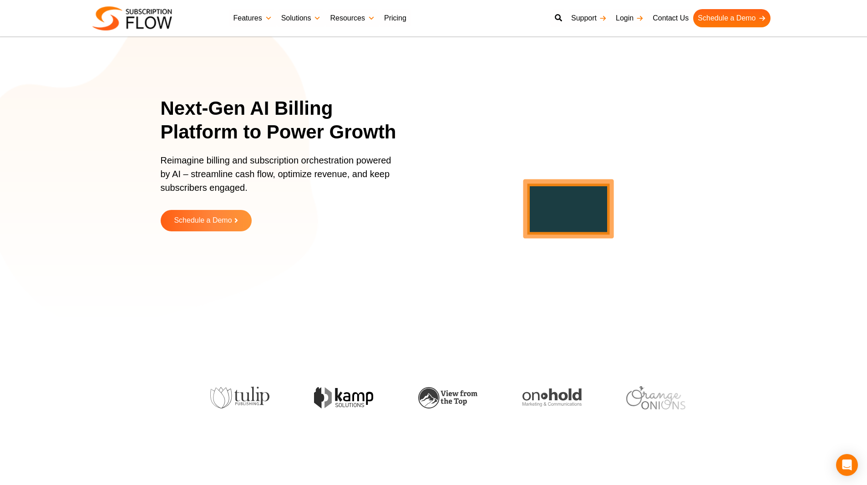 This screenshot has height=485, width=867. What do you see at coordinates (279, 178) in the screenshot?
I see `p: Reimagine billing and subscription orchestration powered by AI – streamline cash flow, optimize r...` at bounding box center [279, 178].